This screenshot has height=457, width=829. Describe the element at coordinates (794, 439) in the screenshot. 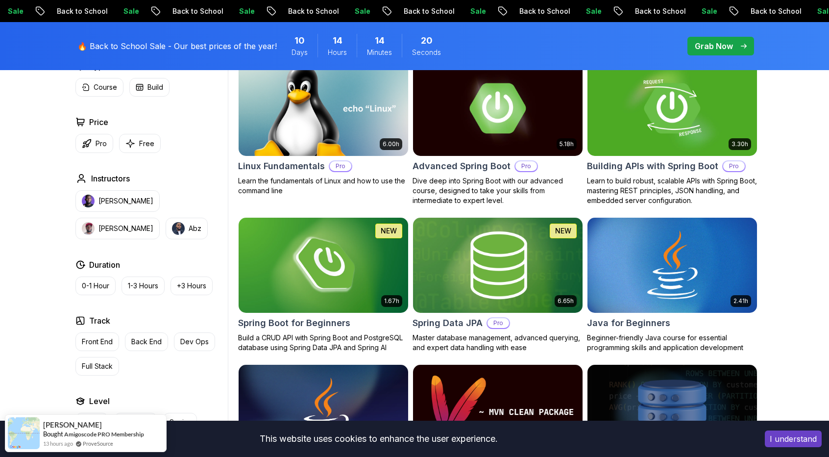

I see `button: Accept cookies` at that location.